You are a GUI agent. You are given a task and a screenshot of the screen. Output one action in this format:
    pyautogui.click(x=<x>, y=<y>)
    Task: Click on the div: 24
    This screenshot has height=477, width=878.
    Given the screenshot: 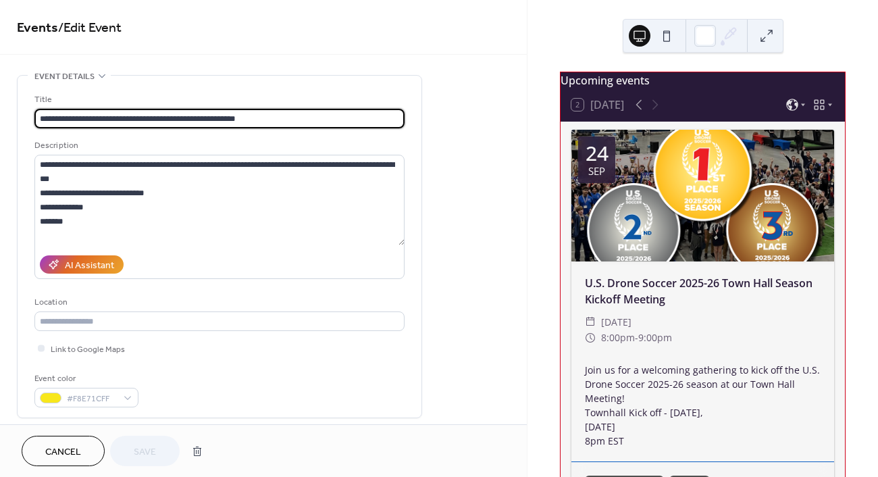 What is the action you would take?
    pyautogui.click(x=597, y=153)
    